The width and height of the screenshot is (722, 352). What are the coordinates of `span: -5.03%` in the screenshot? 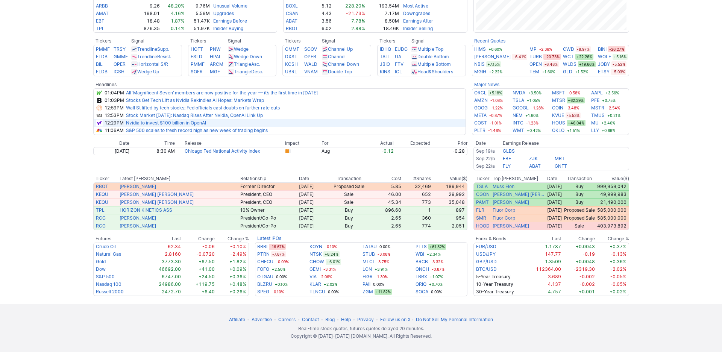 It's located at (619, 72).